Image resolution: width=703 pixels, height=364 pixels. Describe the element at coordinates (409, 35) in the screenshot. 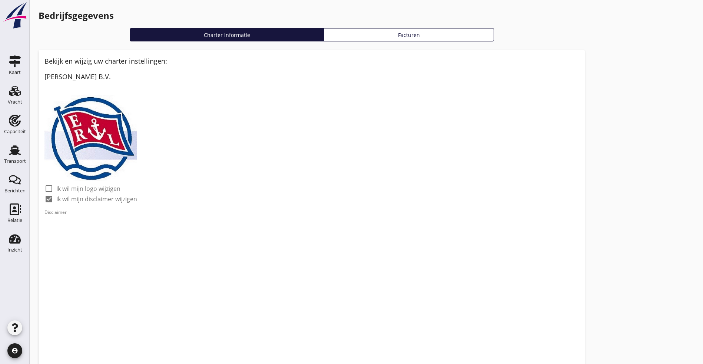

I see `div: Facturen` at that location.